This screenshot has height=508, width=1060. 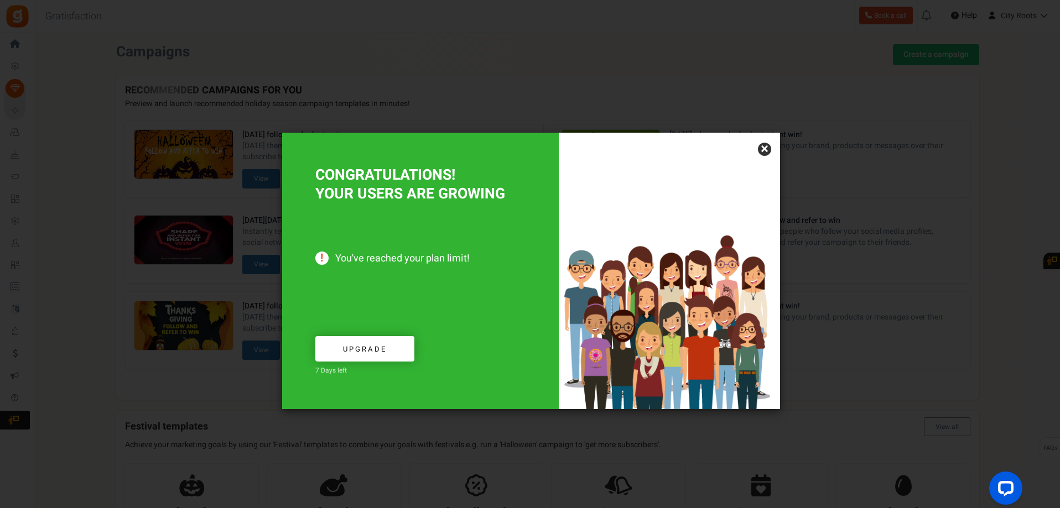 I want to click on img: Increased users, so click(x=669, y=299).